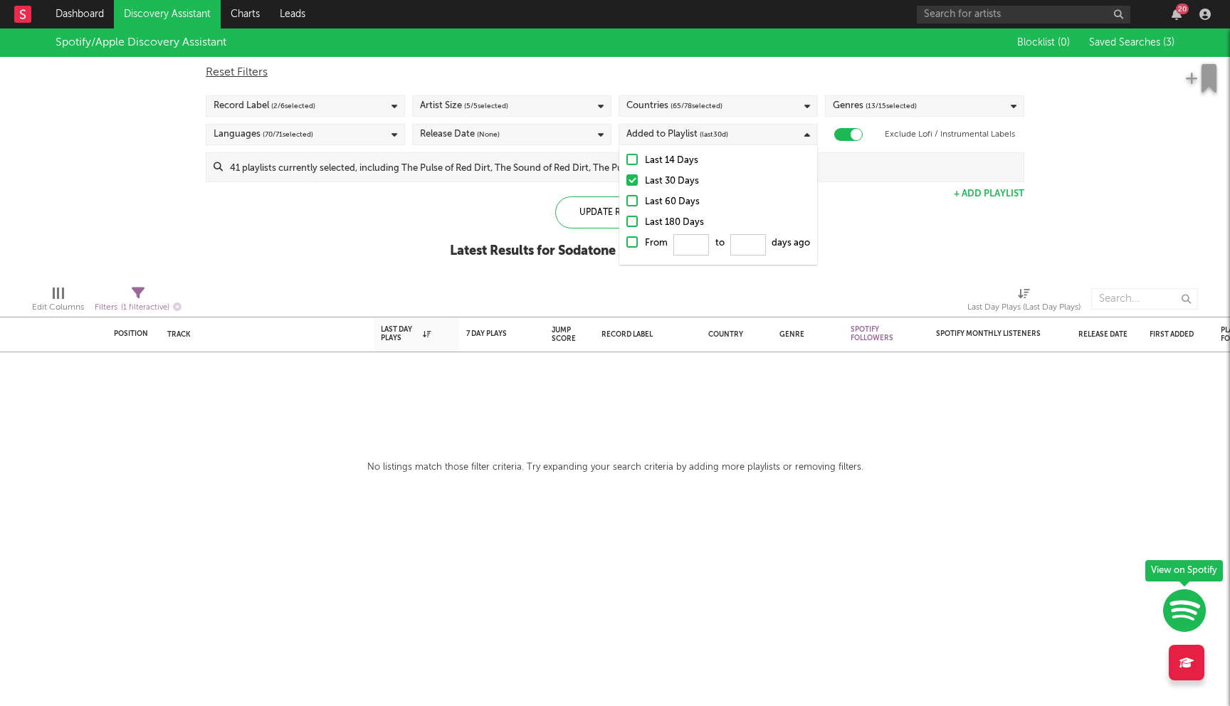  Describe the element at coordinates (1144, 299) in the screenshot. I see `input: Search...` at that location.